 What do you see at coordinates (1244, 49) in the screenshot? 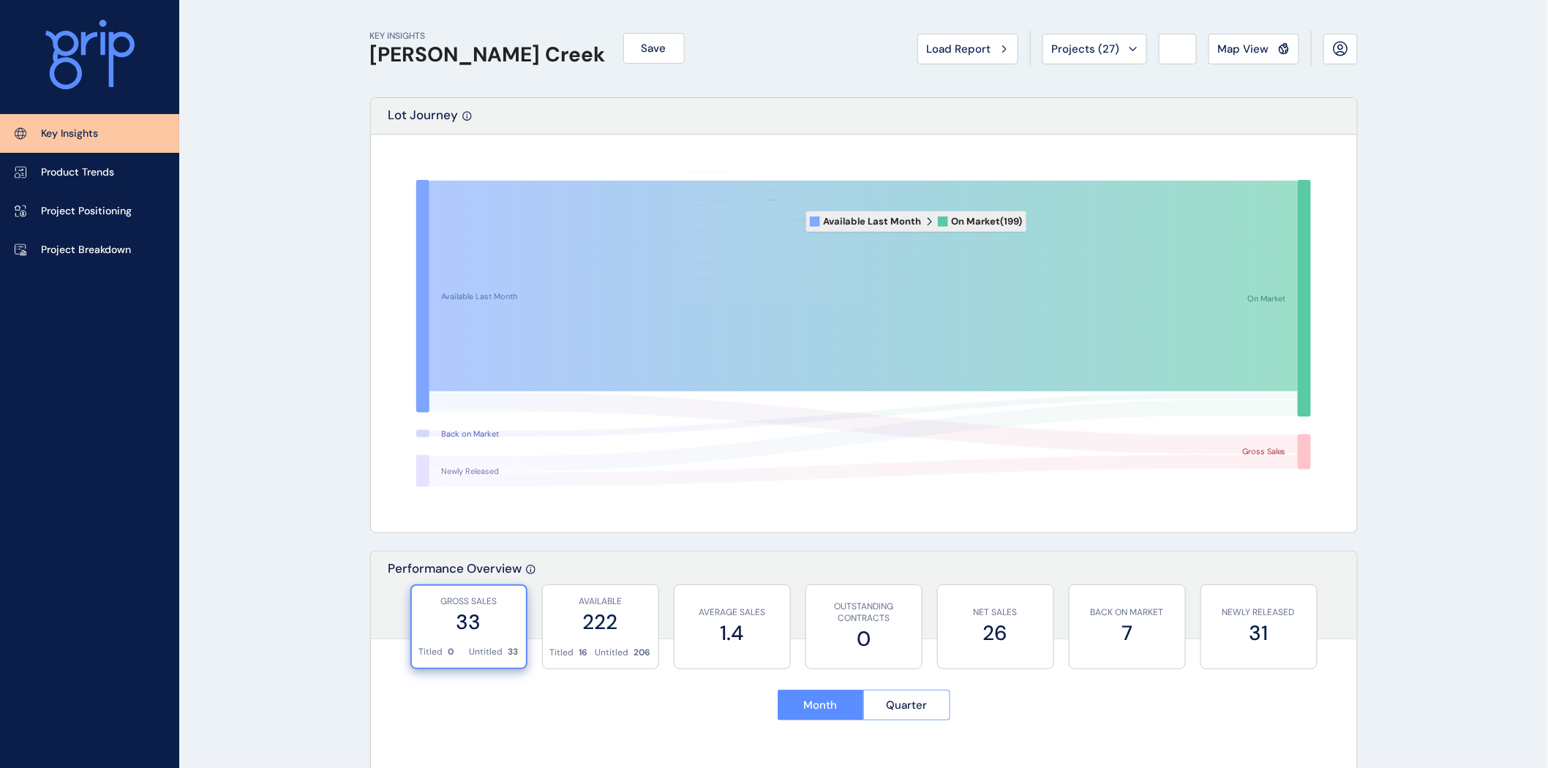
I see `span: Map View` at bounding box center [1244, 49].